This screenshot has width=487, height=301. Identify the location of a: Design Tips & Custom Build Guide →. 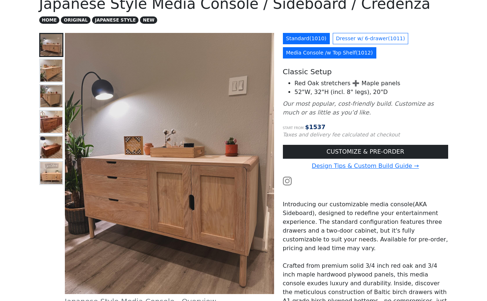
(365, 166).